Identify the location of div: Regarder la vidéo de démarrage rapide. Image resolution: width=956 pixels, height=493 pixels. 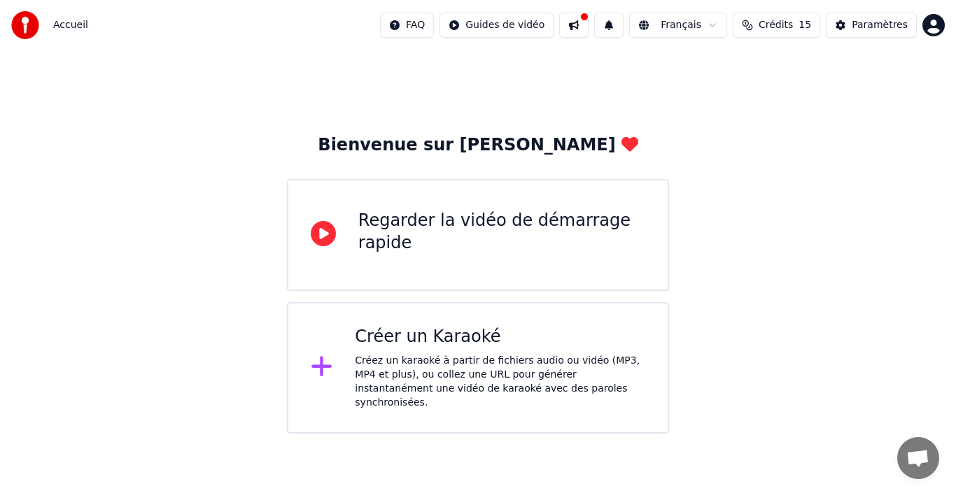
(502, 232).